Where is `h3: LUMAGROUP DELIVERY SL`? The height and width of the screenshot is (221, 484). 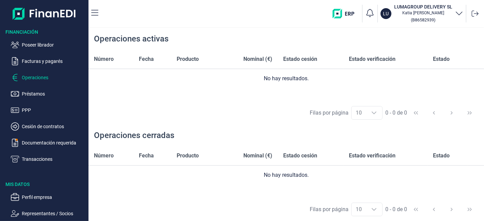 h3: LUMAGROUP DELIVERY SL is located at coordinates (423, 7).